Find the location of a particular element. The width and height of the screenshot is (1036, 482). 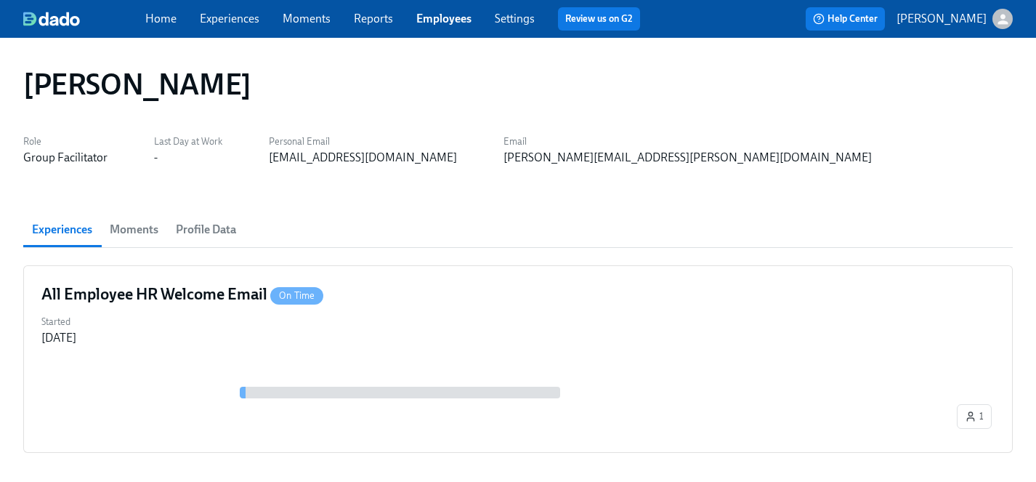

button: 1 is located at coordinates (974, 416).